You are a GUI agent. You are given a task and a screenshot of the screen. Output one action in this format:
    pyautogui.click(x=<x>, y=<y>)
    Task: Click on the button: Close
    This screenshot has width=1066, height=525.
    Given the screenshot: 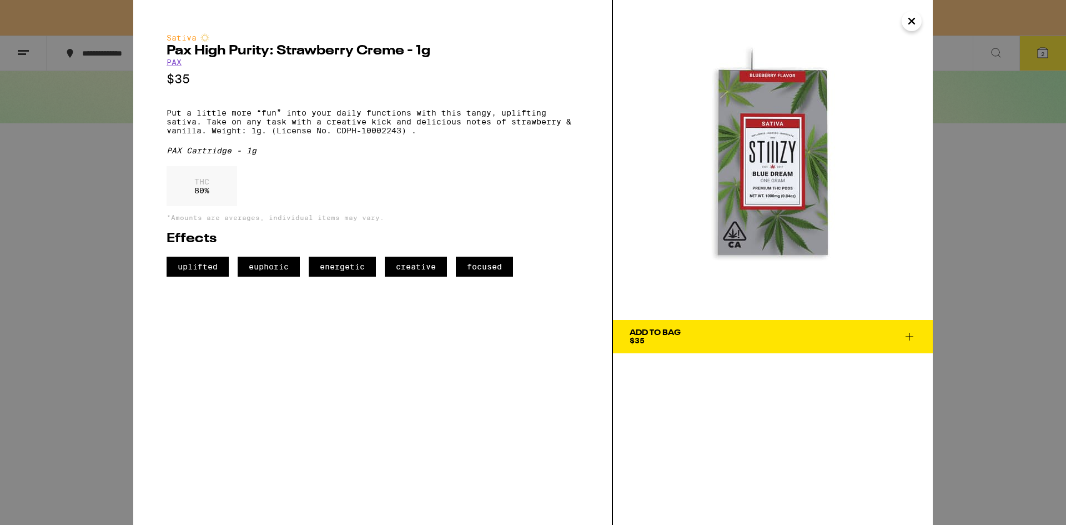 What is the action you would take?
    pyautogui.click(x=912, y=21)
    